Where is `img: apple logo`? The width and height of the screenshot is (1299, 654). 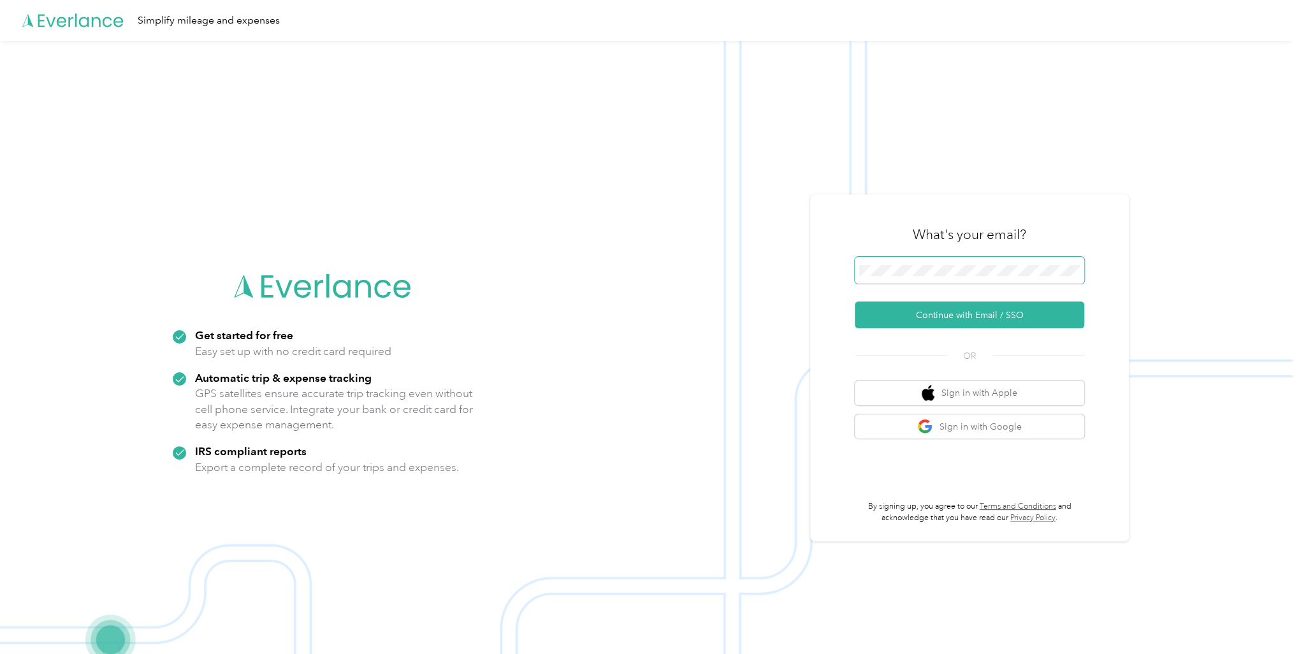 img: apple logo is located at coordinates (928, 393).